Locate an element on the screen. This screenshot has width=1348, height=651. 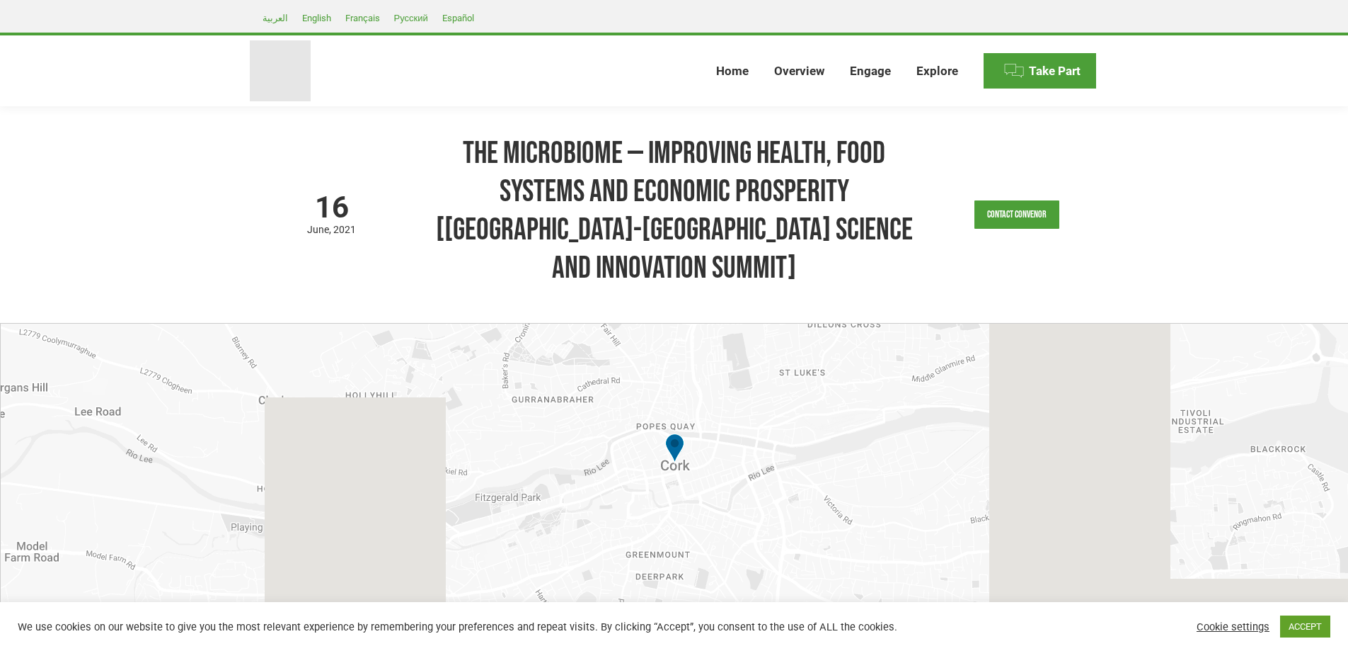
span: Русский is located at coordinates (411, 18).